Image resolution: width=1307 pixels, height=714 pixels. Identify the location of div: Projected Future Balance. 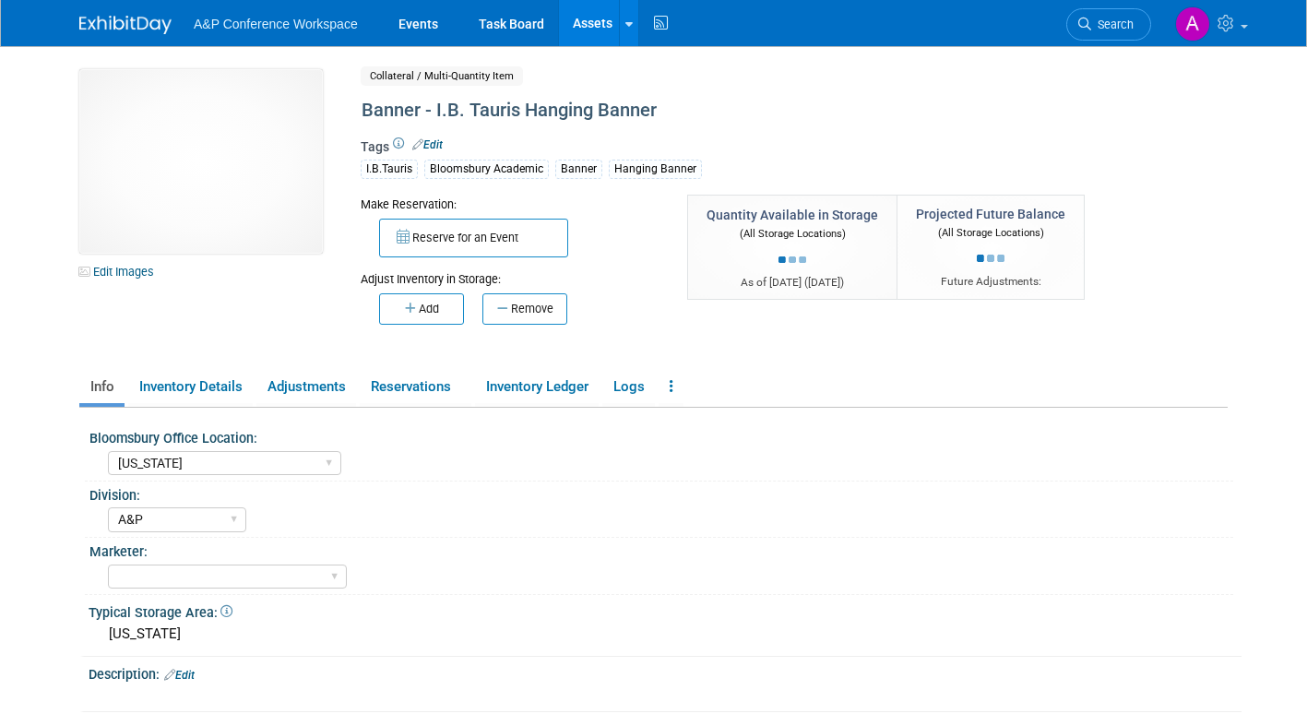
(991, 214).